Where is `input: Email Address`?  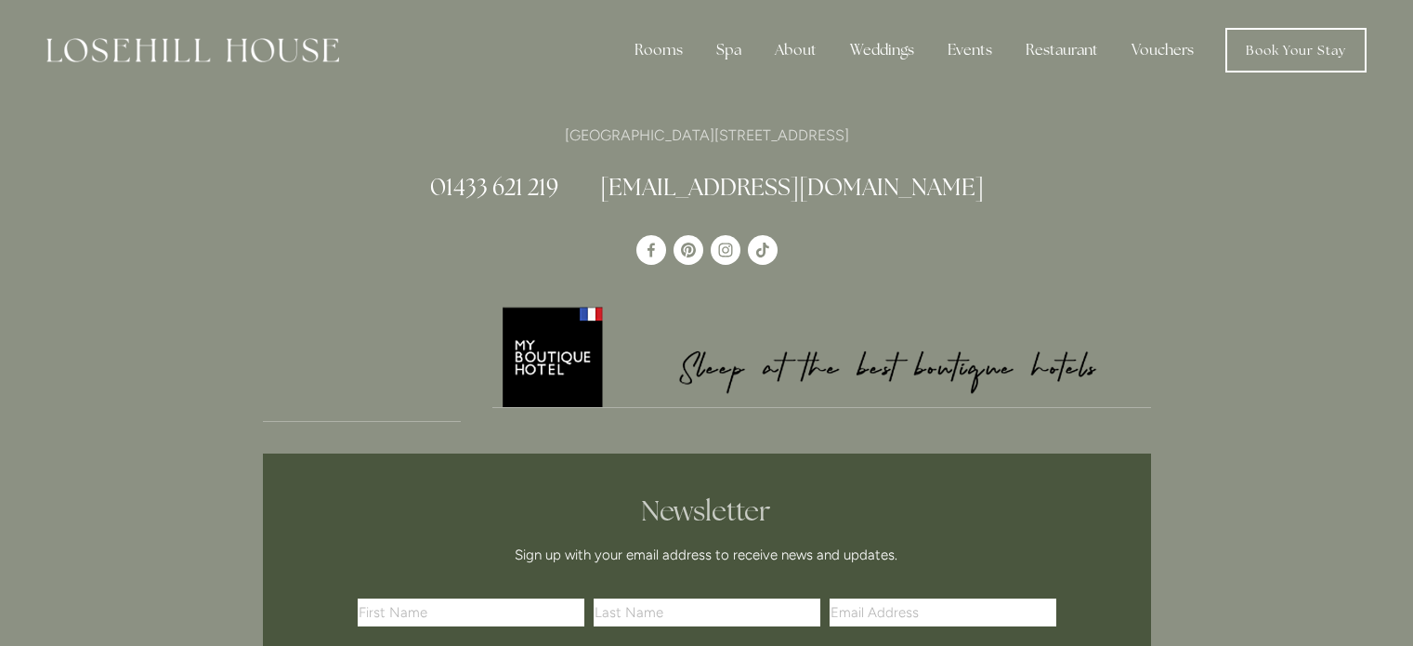 input: Email Address is located at coordinates (943, 612).